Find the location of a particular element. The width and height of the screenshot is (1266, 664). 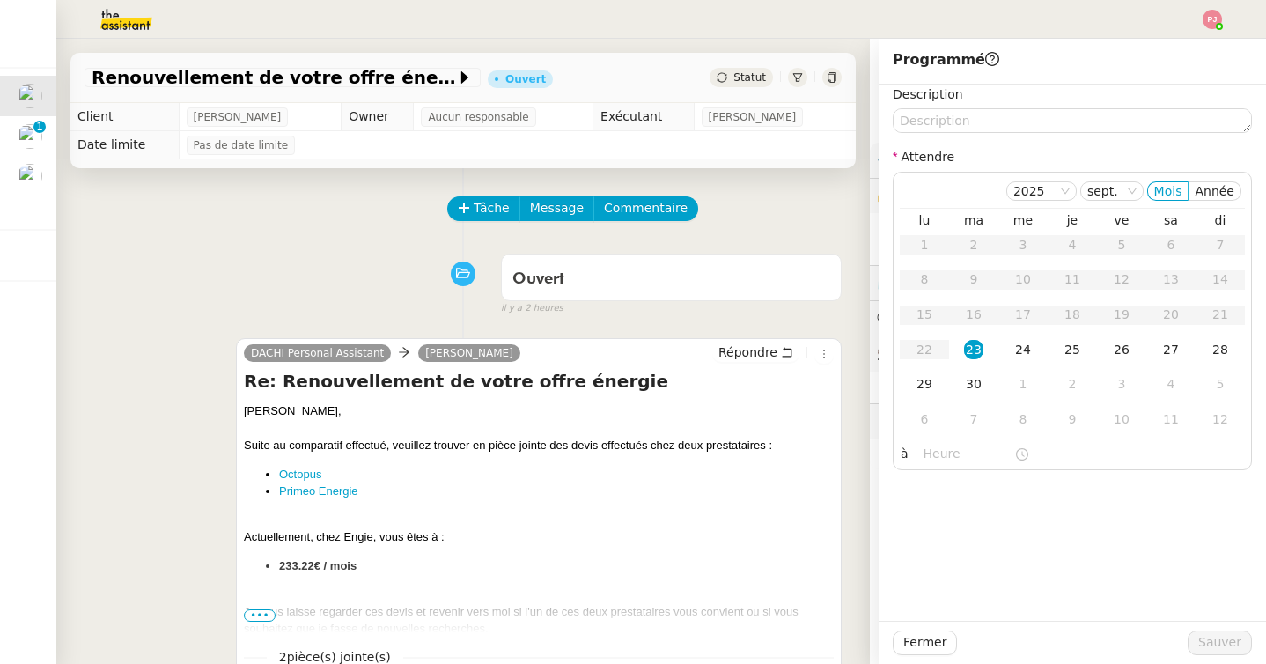

button: Sauver is located at coordinates (1219, 643).